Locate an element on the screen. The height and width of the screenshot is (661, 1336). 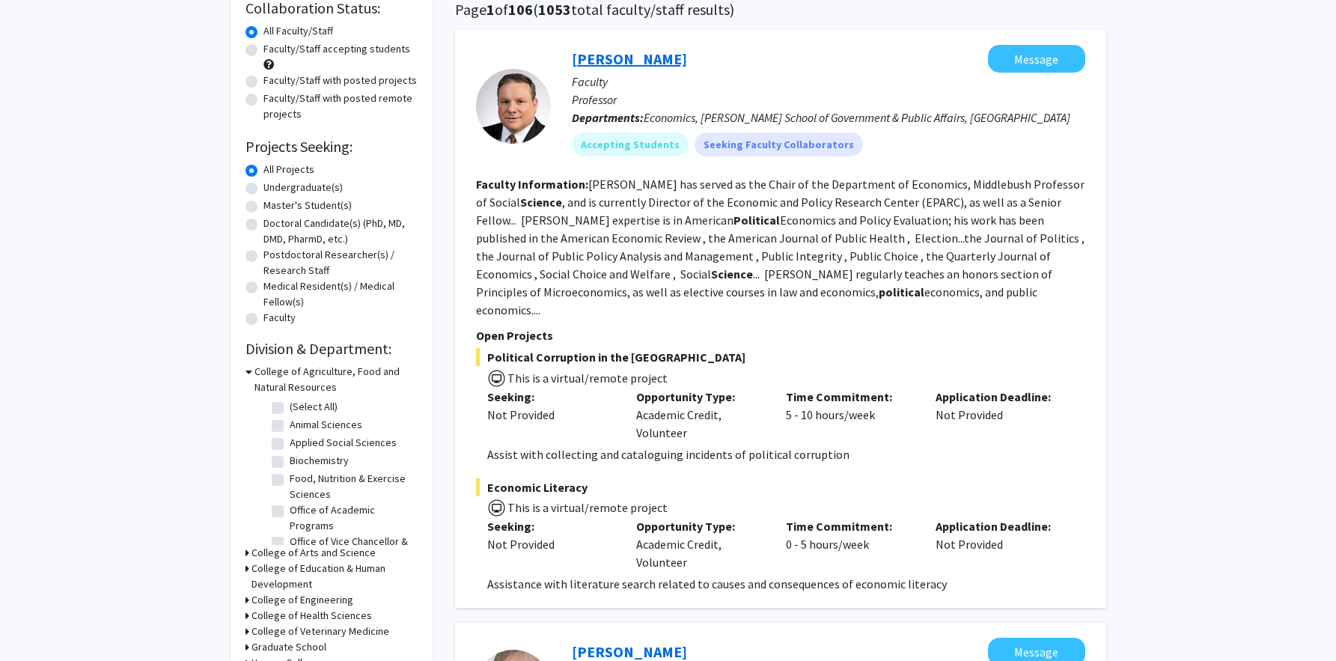
span: Economic Literacy is located at coordinates (781, 487).